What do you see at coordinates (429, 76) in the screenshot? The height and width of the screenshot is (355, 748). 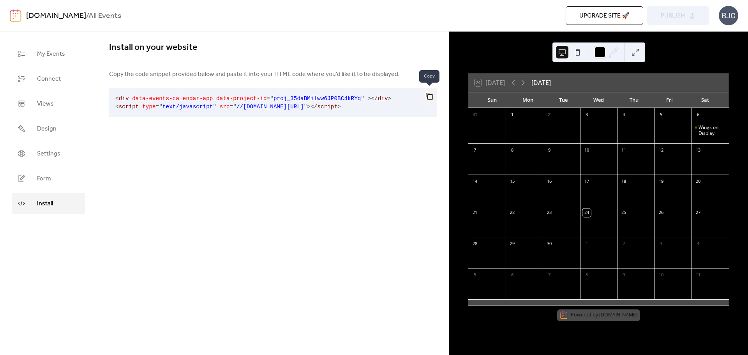 I see `span: Copy` at bounding box center [429, 76].